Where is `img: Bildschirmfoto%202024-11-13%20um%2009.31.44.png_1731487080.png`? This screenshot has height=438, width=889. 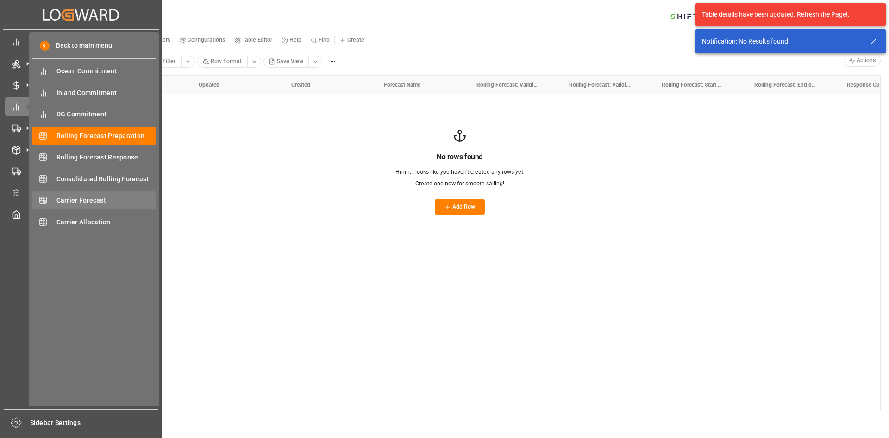 img: Bildschirmfoto%202024-11-13%20um%2009.31.44.png_1731487080.png is located at coordinates (693, 15).